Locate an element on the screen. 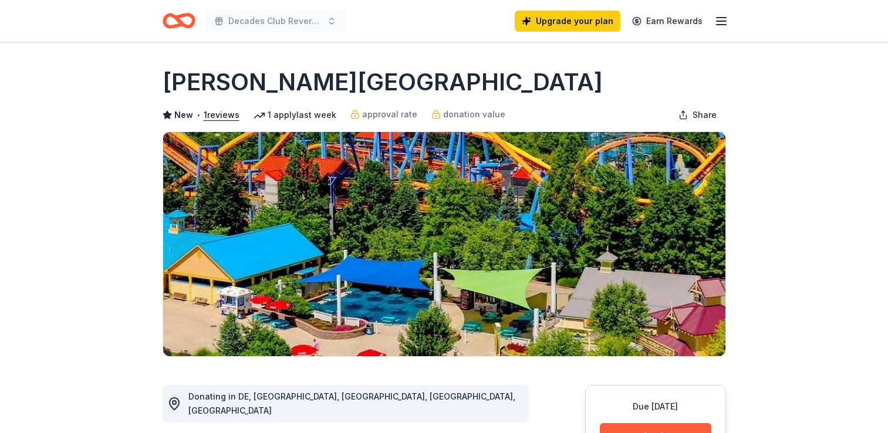  span: approval rate is located at coordinates (390, 114).